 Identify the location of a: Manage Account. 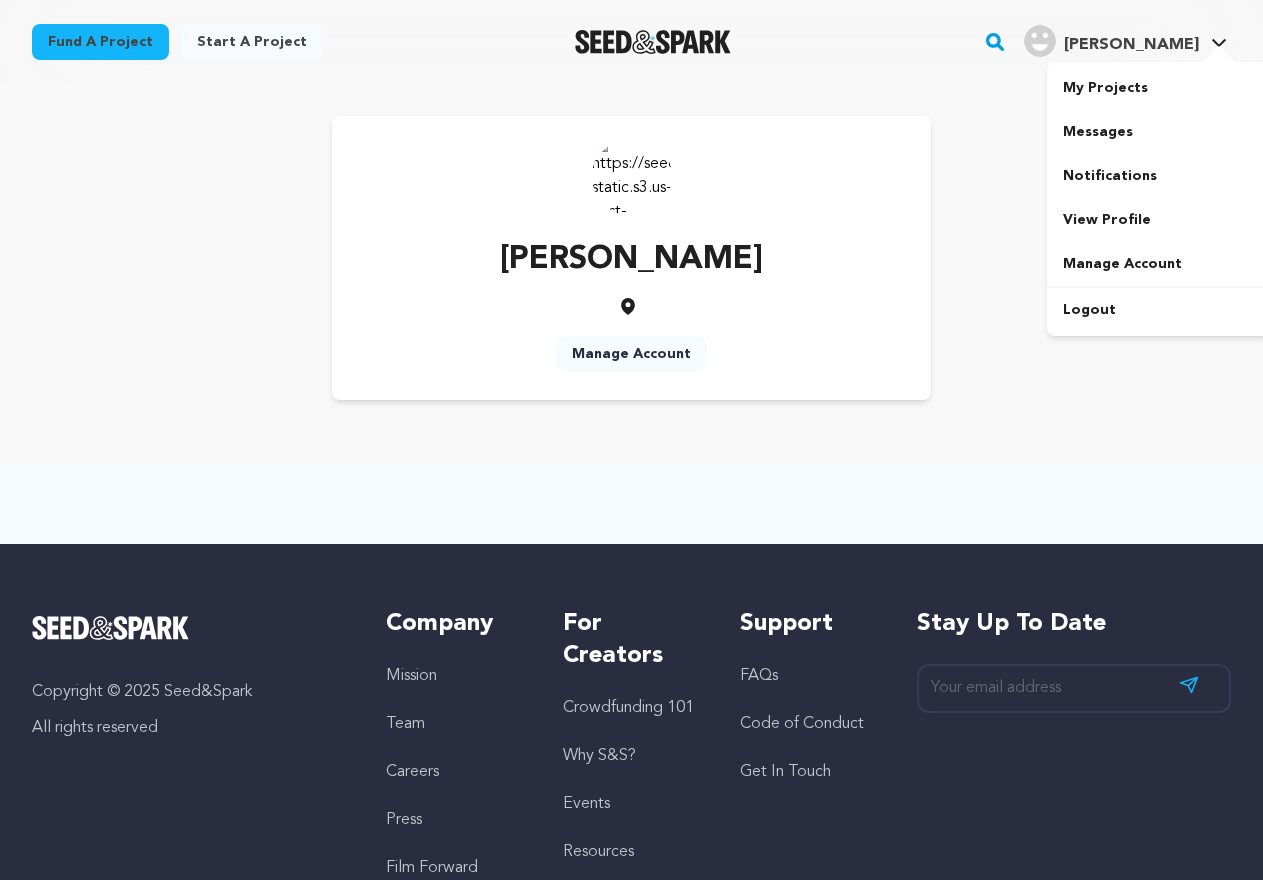
(631, 354).